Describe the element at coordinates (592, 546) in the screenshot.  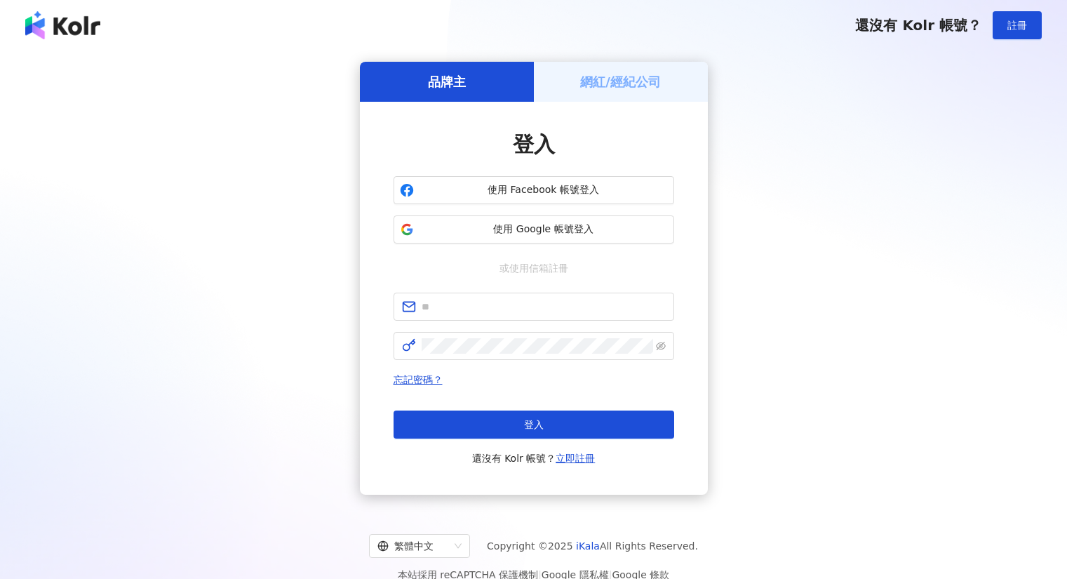
I see `span: Copyright © 2025 All Rights Reserved.` at that location.